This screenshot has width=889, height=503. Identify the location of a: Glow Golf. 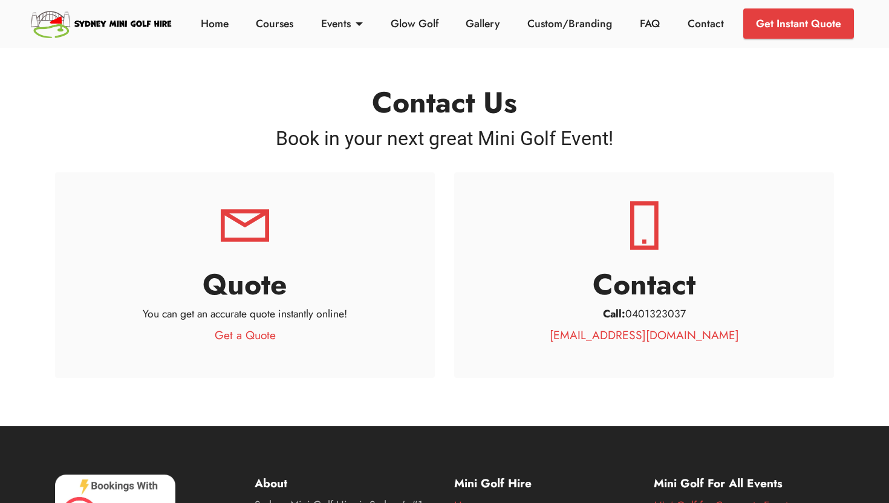
(414, 24).